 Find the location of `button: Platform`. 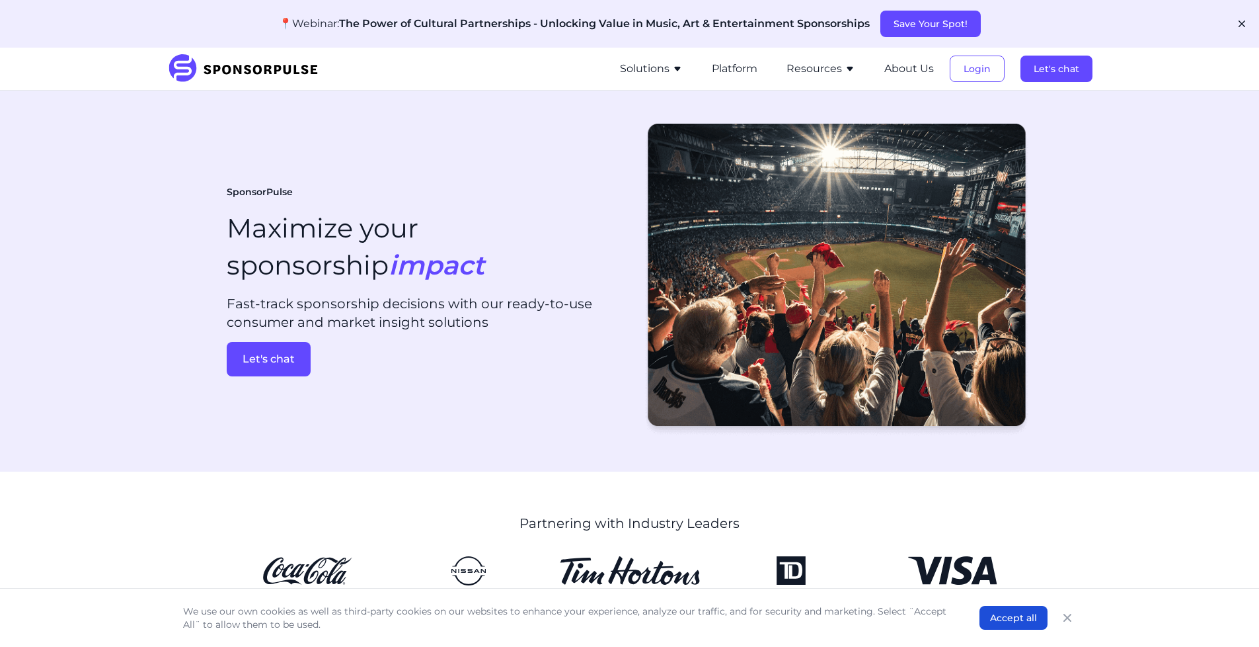

button: Platform is located at coordinates (734, 69).